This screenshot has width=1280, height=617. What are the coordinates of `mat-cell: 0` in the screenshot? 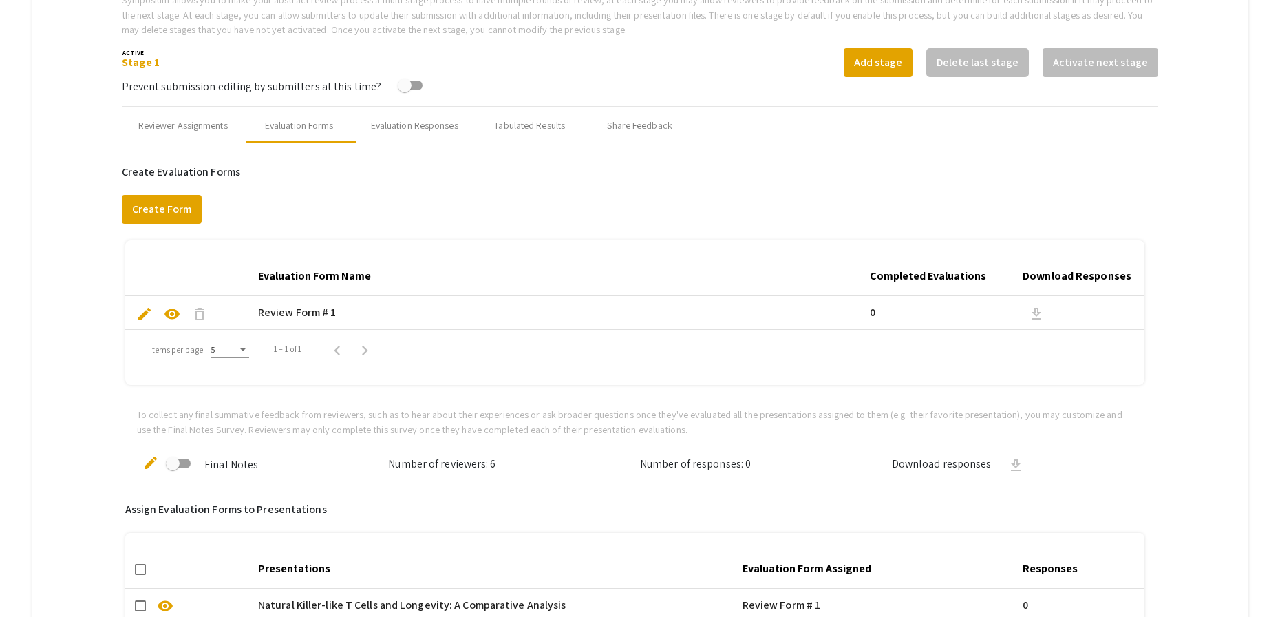 It's located at (941, 312).